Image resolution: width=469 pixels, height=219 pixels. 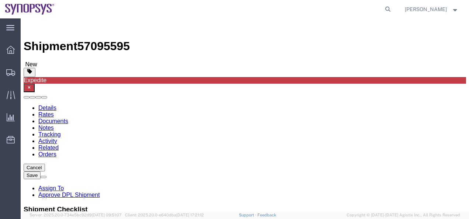 What do you see at coordinates (248, 215) in the screenshot?
I see `a: Support` at bounding box center [248, 215].